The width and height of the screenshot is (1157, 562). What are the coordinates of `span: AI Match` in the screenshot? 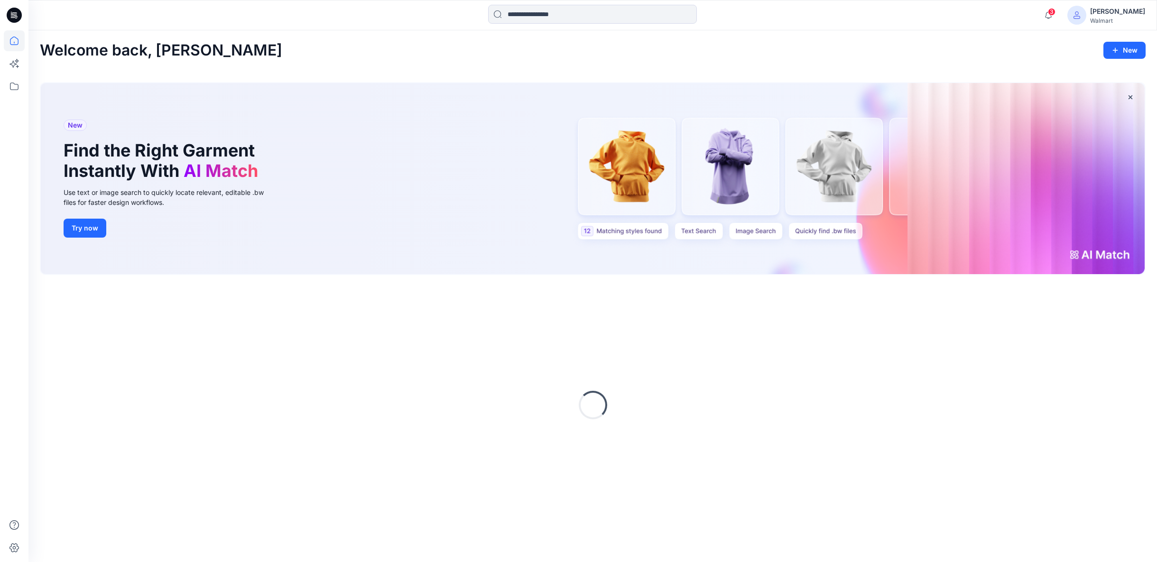 It's located at (221, 171).